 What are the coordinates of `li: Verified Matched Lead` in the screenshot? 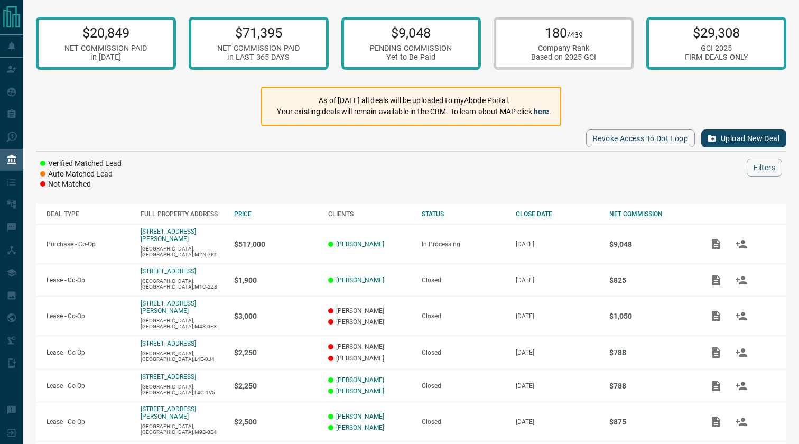 It's located at (81, 164).